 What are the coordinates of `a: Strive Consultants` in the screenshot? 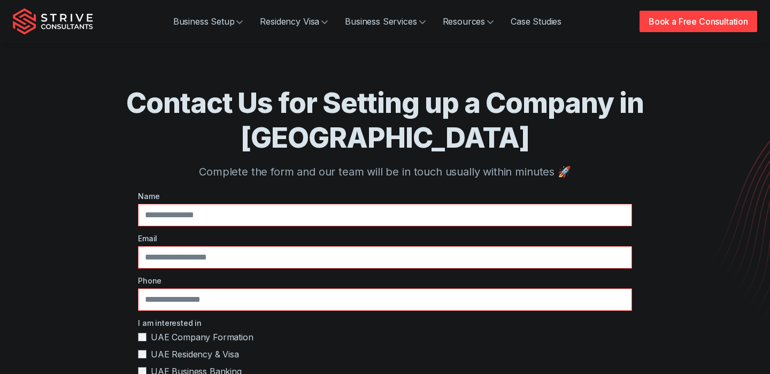 It's located at (53, 21).